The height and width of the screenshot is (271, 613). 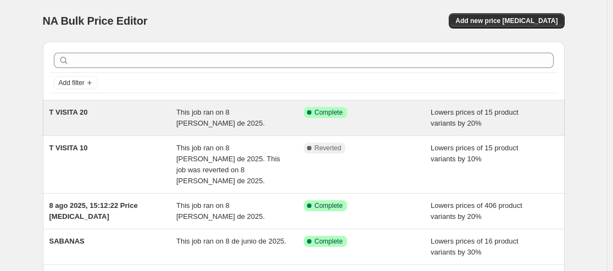 What do you see at coordinates (476, 211) in the screenshot?
I see `span: Lowers prices of 406 product variants by 20%` at bounding box center [476, 211].